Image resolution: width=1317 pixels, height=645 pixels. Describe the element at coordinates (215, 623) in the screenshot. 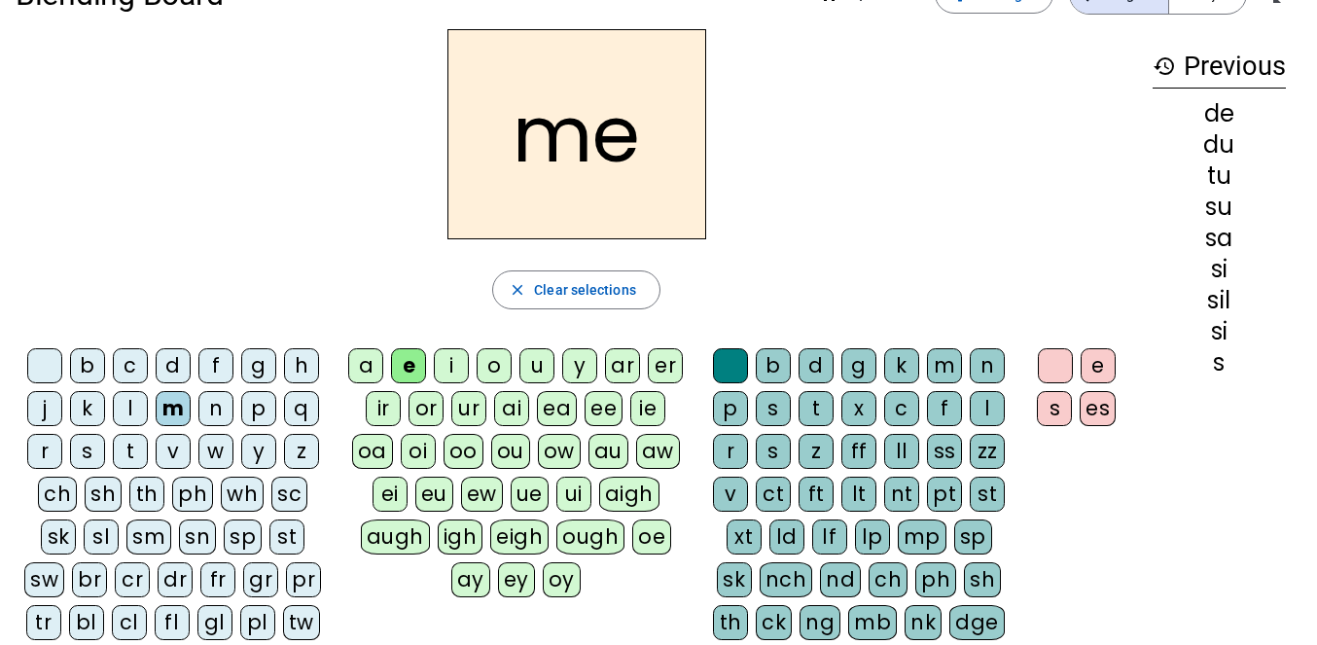

I see `div: gl` at that location.